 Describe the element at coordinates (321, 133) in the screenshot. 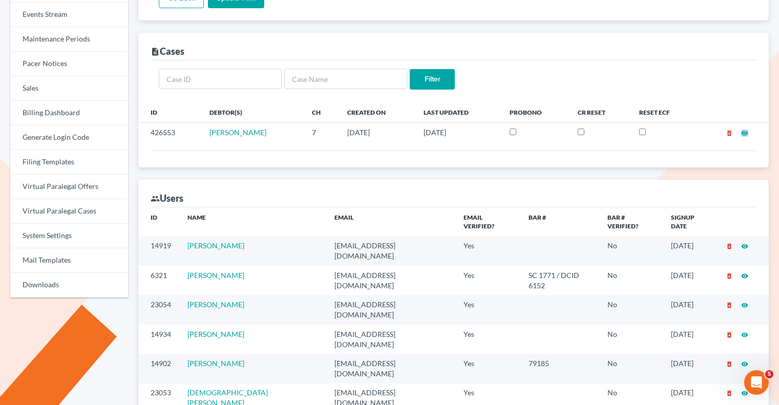

I see `td: 7` at that location.